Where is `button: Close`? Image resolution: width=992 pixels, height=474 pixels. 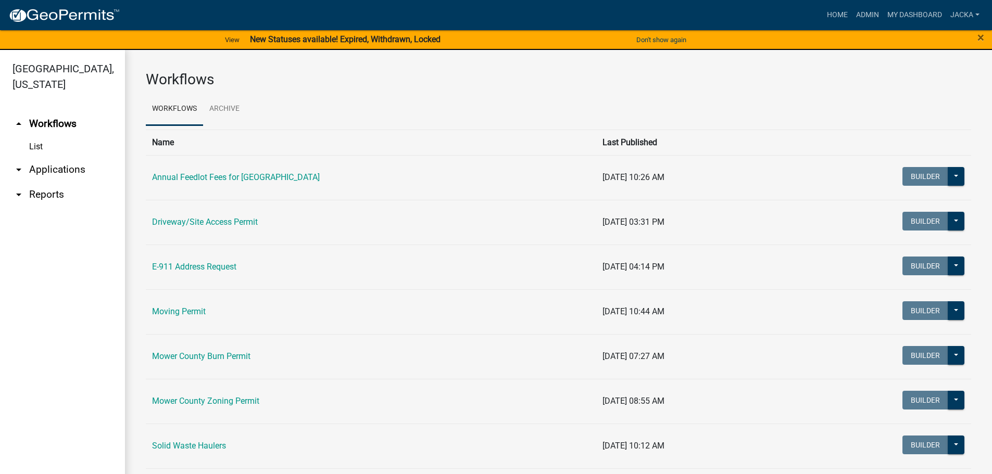
button: Close is located at coordinates (980, 37).